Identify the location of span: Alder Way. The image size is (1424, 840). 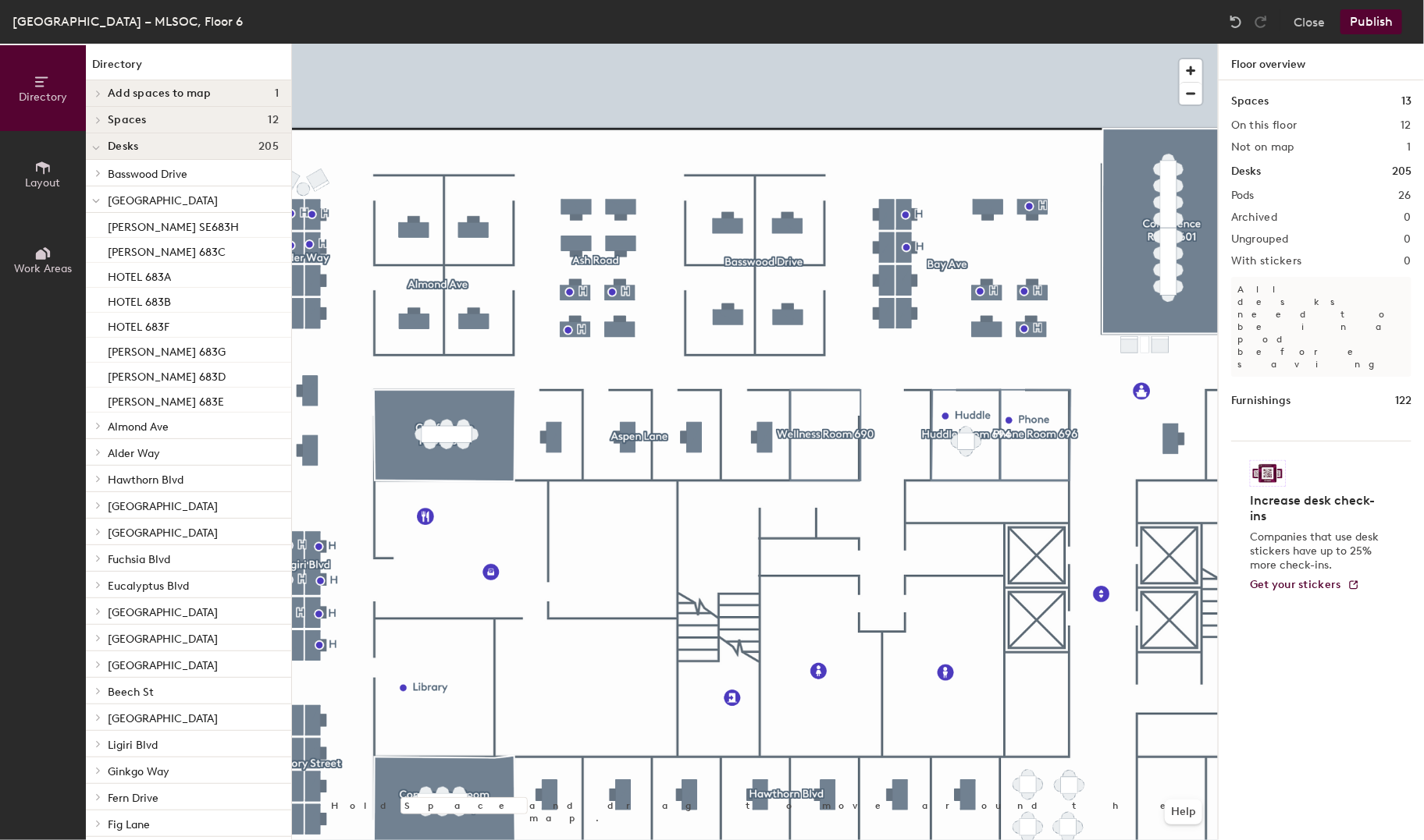
(134, 453).